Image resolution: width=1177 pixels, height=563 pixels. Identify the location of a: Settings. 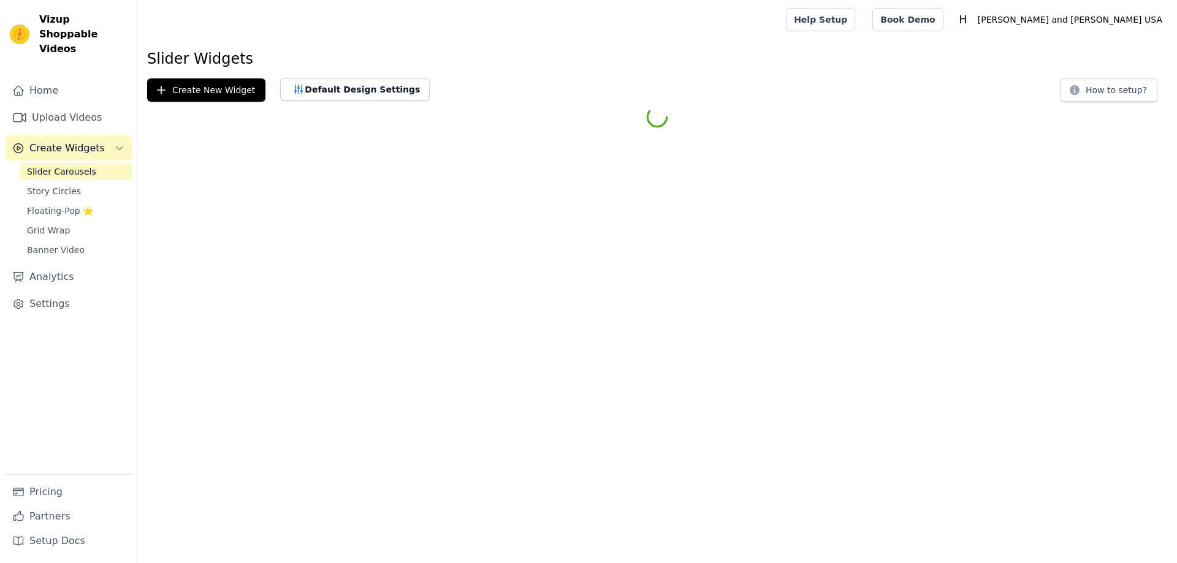
(68, 304).